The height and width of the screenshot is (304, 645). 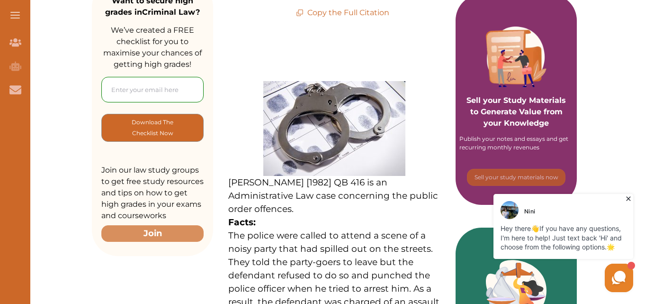 I want to click on div: Nini, so click(x=112, y=20).